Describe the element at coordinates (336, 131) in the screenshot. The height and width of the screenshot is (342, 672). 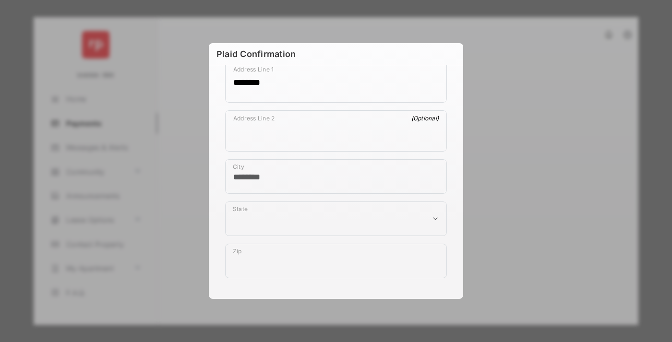
I see `div: payment_method_screening[postal_addresses][addressLine2]` at that location.